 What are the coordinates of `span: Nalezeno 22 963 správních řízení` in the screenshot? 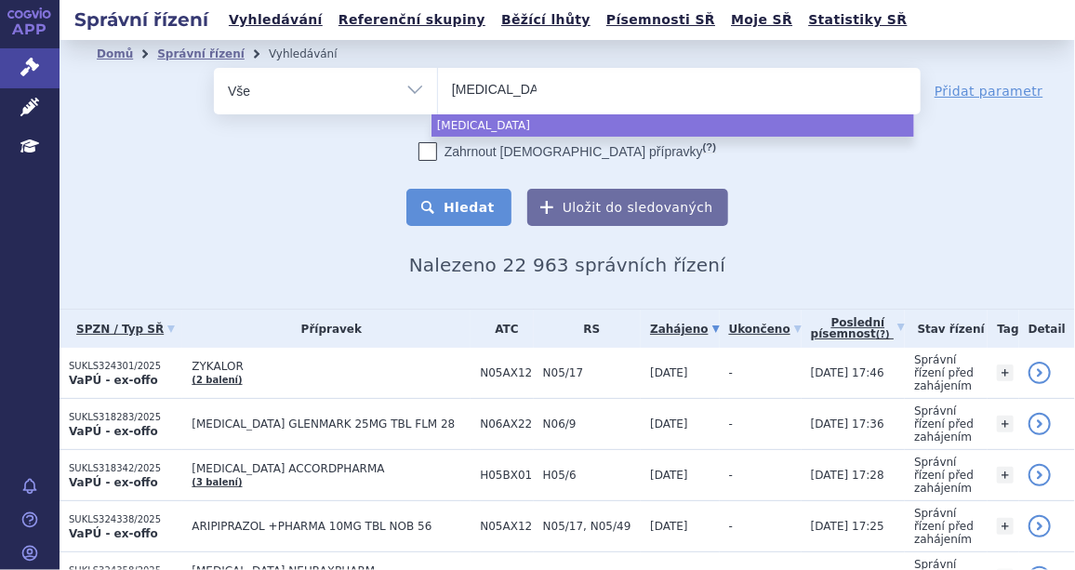 It's located at (567, 265).